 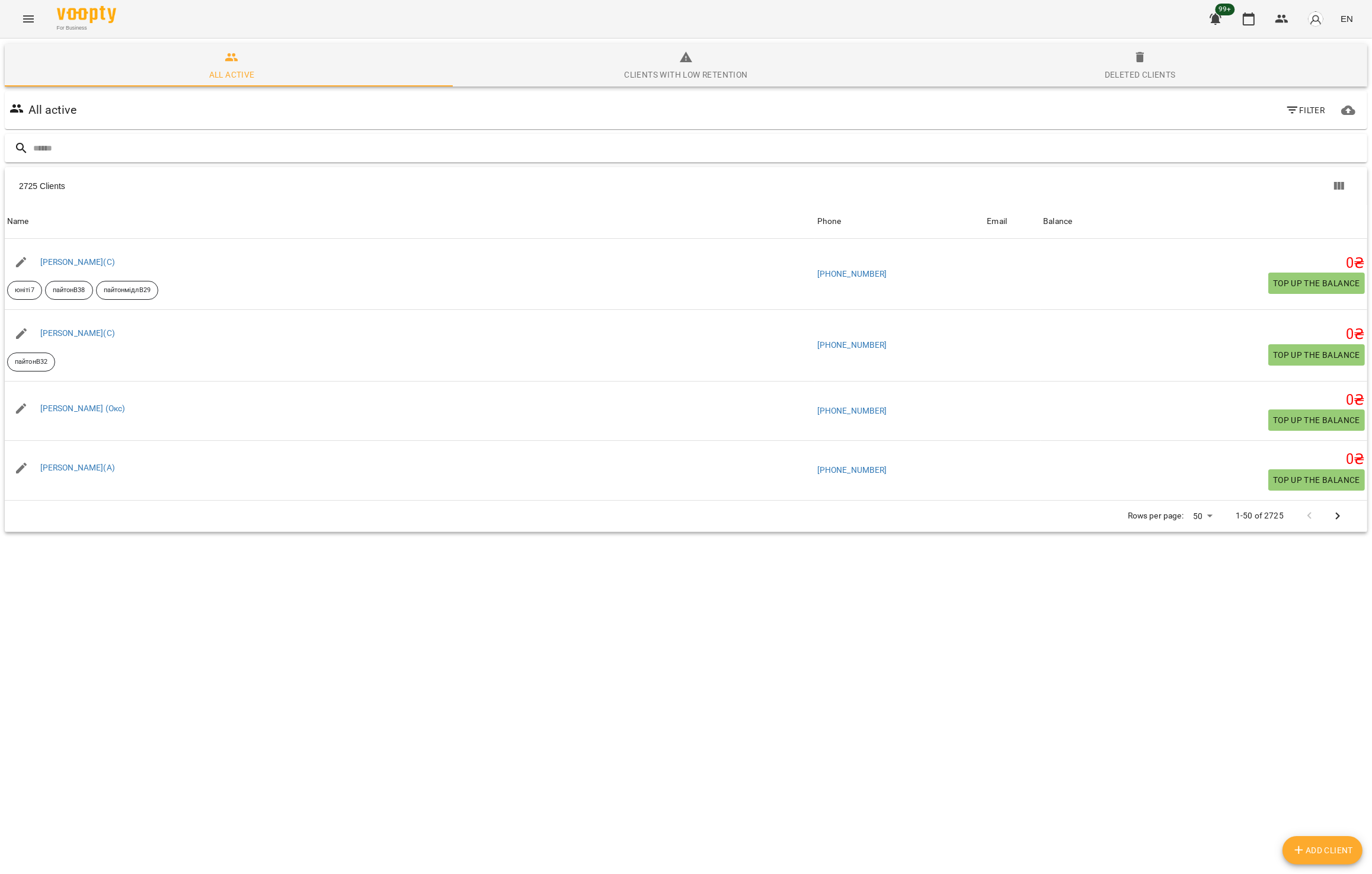 What do you see at coordinates (1057, 222) in the screenshot?
I see `div: Balance` at bounding box center [1057, 222].